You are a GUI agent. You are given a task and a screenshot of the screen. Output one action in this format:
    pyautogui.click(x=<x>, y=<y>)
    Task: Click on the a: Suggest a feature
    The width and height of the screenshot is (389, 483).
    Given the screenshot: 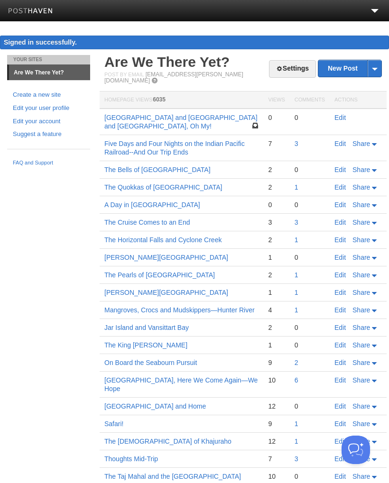 What is the action you would take?
    pyautogui.click(x=48, y=134)
    